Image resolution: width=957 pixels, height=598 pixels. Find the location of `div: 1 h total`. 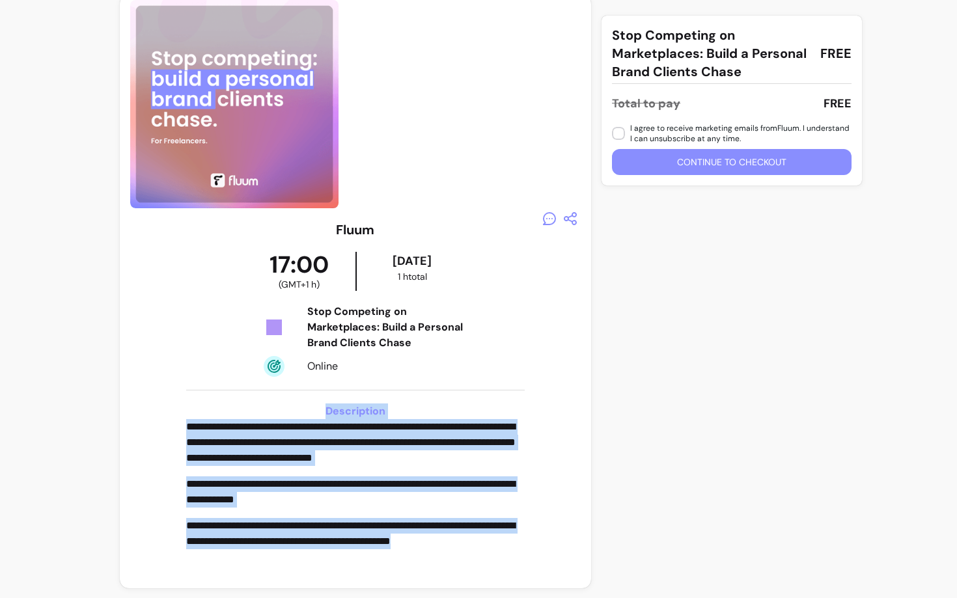

div: 1 h total is located at coordinates (412, 277).